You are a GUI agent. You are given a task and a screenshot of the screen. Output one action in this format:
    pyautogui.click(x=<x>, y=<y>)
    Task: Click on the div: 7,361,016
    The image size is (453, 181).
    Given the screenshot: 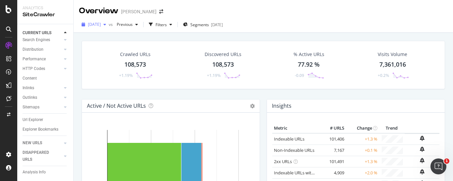 What is the action you would take?
    pyautogui.click(x=392, y=65)
    